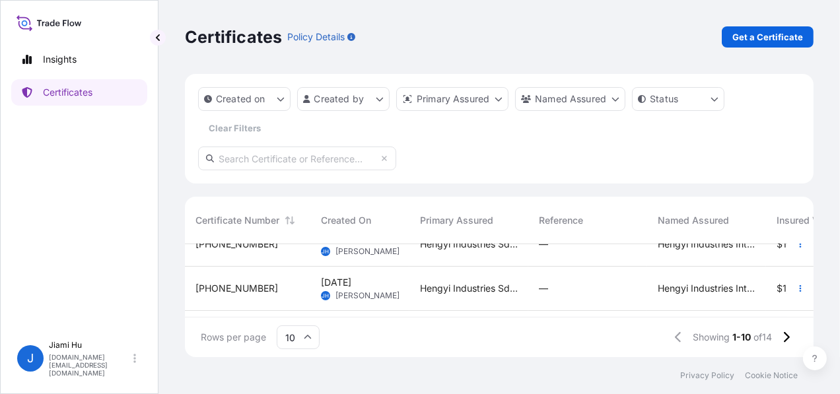 The height and width of the screenshot is (394, 840). Describe the element at coordinates (807, 221) in the screenshot. I see `span: Insured Value` at that location.